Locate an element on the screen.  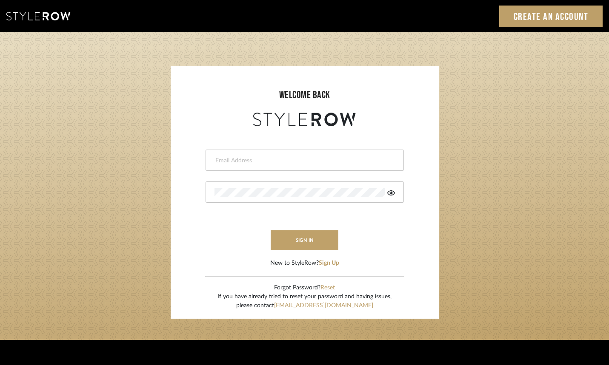
button: Sign Up is located at coordinates (329, 263).